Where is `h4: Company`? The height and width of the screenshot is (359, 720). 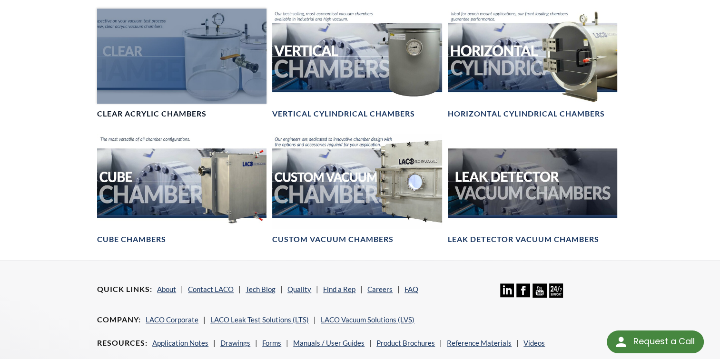 h4: Company is located at coordinates (119, 320).